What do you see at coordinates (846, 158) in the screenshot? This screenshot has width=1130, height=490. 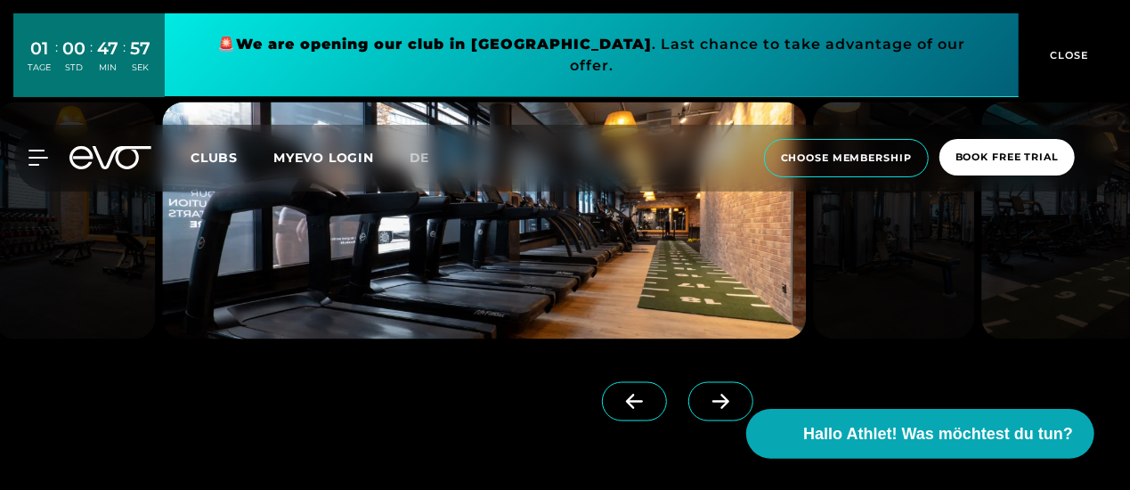 I see `span: choose membership` at bounding box center [846, 158].